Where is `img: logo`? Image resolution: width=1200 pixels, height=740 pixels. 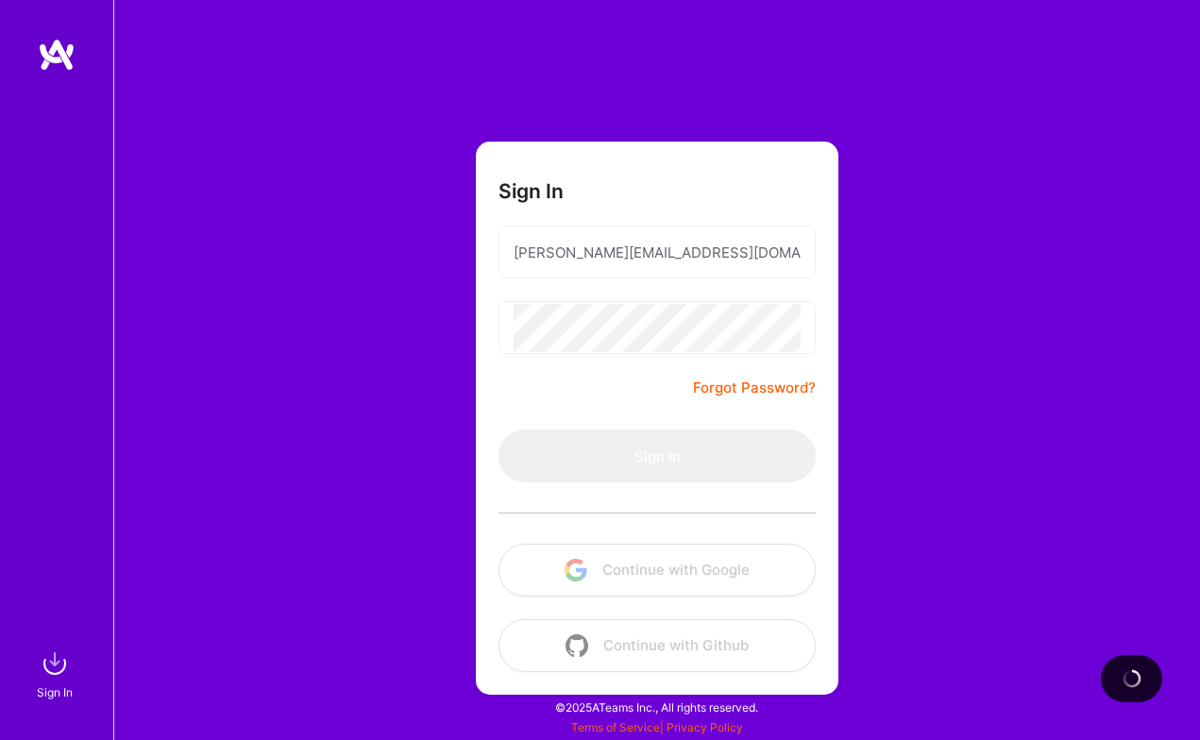
img: logo is located at coordinates (57, 55).